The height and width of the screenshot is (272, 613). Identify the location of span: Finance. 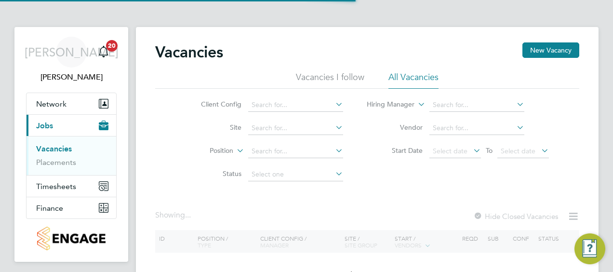
(50, 208).